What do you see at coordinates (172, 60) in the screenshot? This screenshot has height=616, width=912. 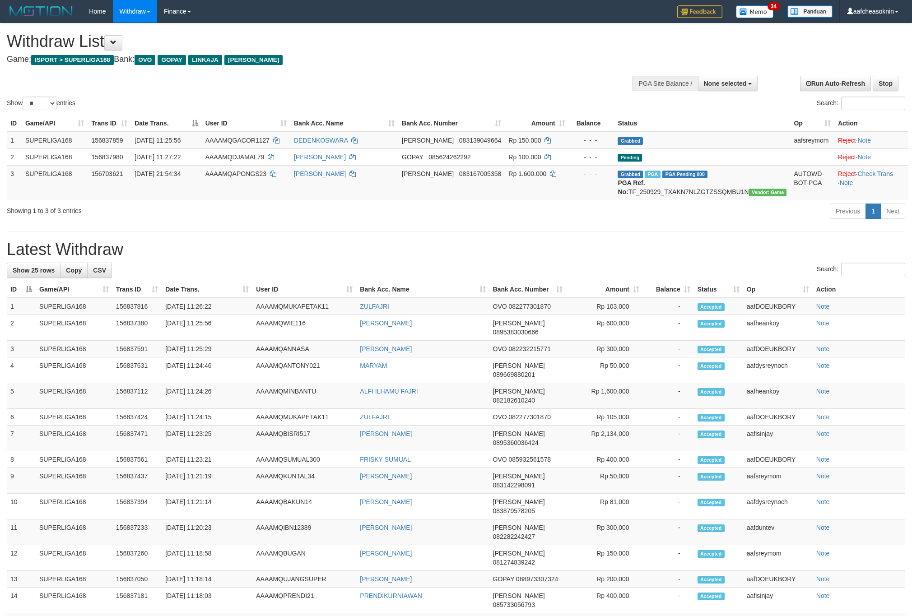 I see `span: GOPAY` at bounding box center [172, 60].